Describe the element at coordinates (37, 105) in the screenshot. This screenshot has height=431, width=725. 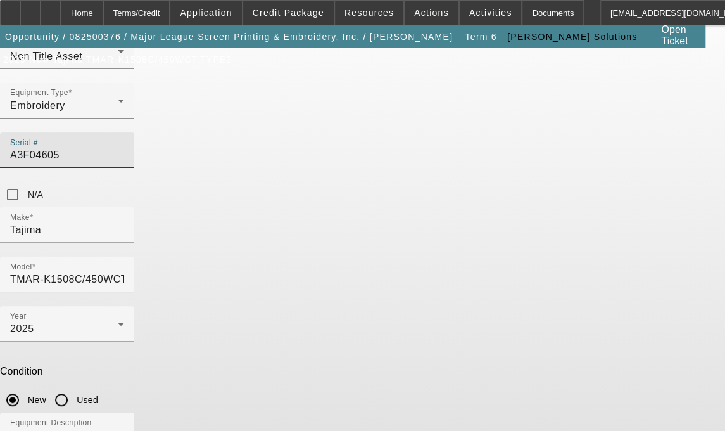
I see `span: Embroidery` at that location.